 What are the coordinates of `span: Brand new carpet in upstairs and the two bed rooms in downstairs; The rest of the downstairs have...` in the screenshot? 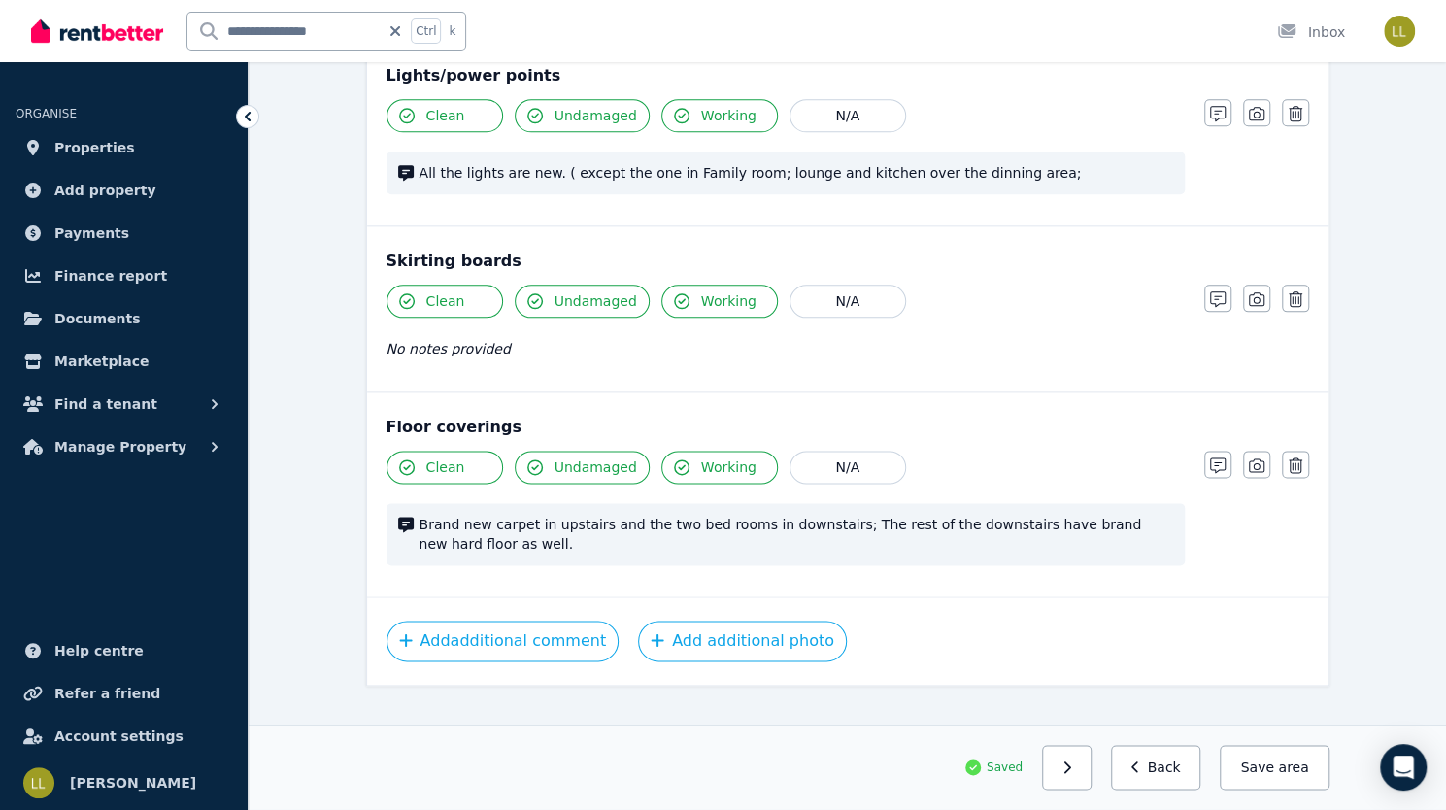 It's located at (796, 534).